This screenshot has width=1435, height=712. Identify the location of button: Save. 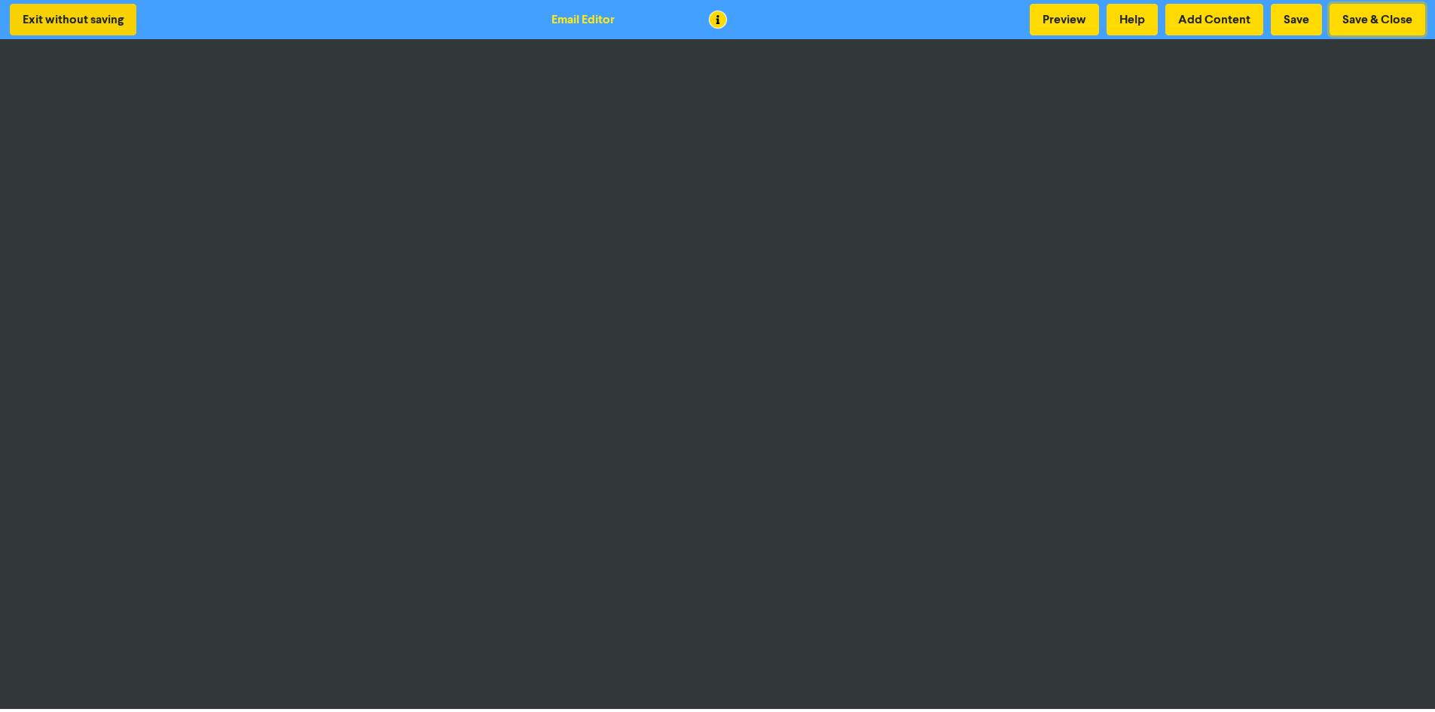
(1297, 20).